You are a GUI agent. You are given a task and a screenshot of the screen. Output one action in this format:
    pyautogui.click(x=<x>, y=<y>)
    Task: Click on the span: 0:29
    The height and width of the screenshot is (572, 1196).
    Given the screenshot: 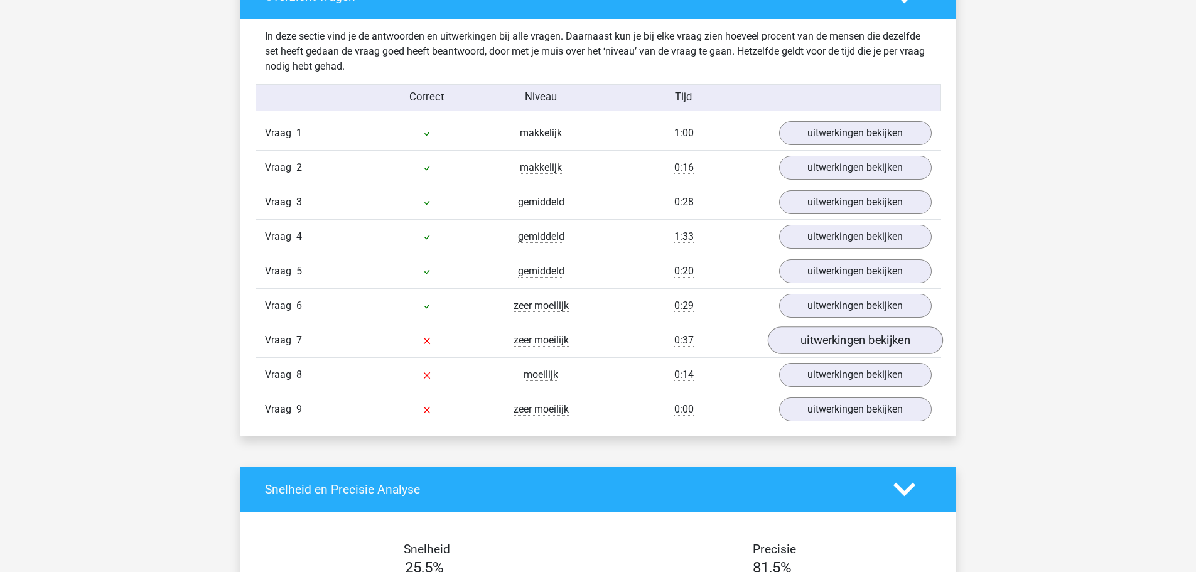 What is the action you would take?
    pyautogui.click(x=683, y=306)
    